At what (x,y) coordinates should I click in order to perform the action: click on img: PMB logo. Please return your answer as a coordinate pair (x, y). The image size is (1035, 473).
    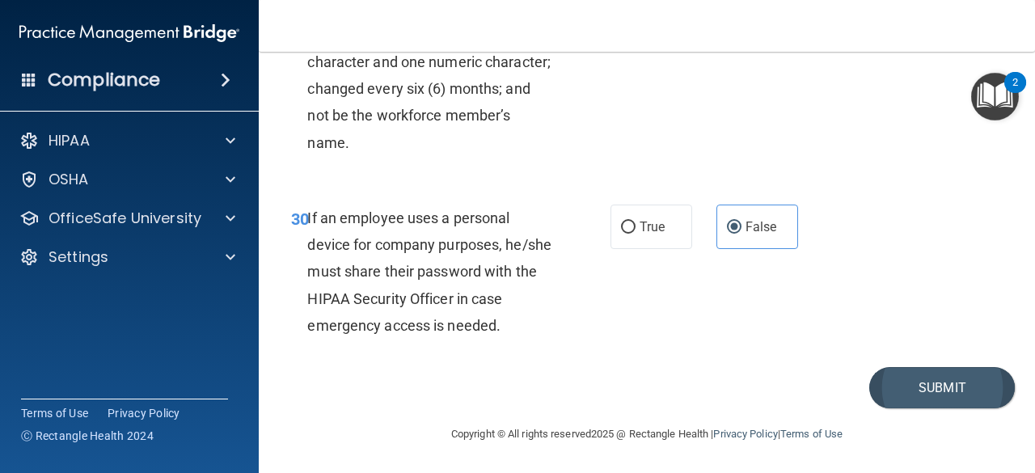
    Looking at the image, I should click on (129, 33).